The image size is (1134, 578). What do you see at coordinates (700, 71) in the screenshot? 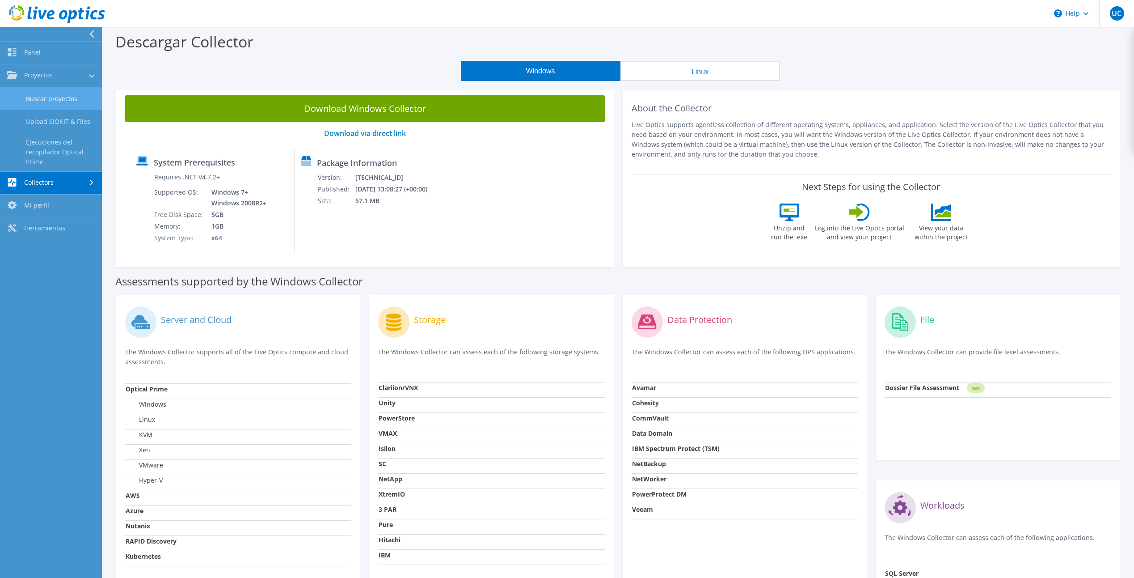
I see `button: Linux` at bounding box center [700, 71].